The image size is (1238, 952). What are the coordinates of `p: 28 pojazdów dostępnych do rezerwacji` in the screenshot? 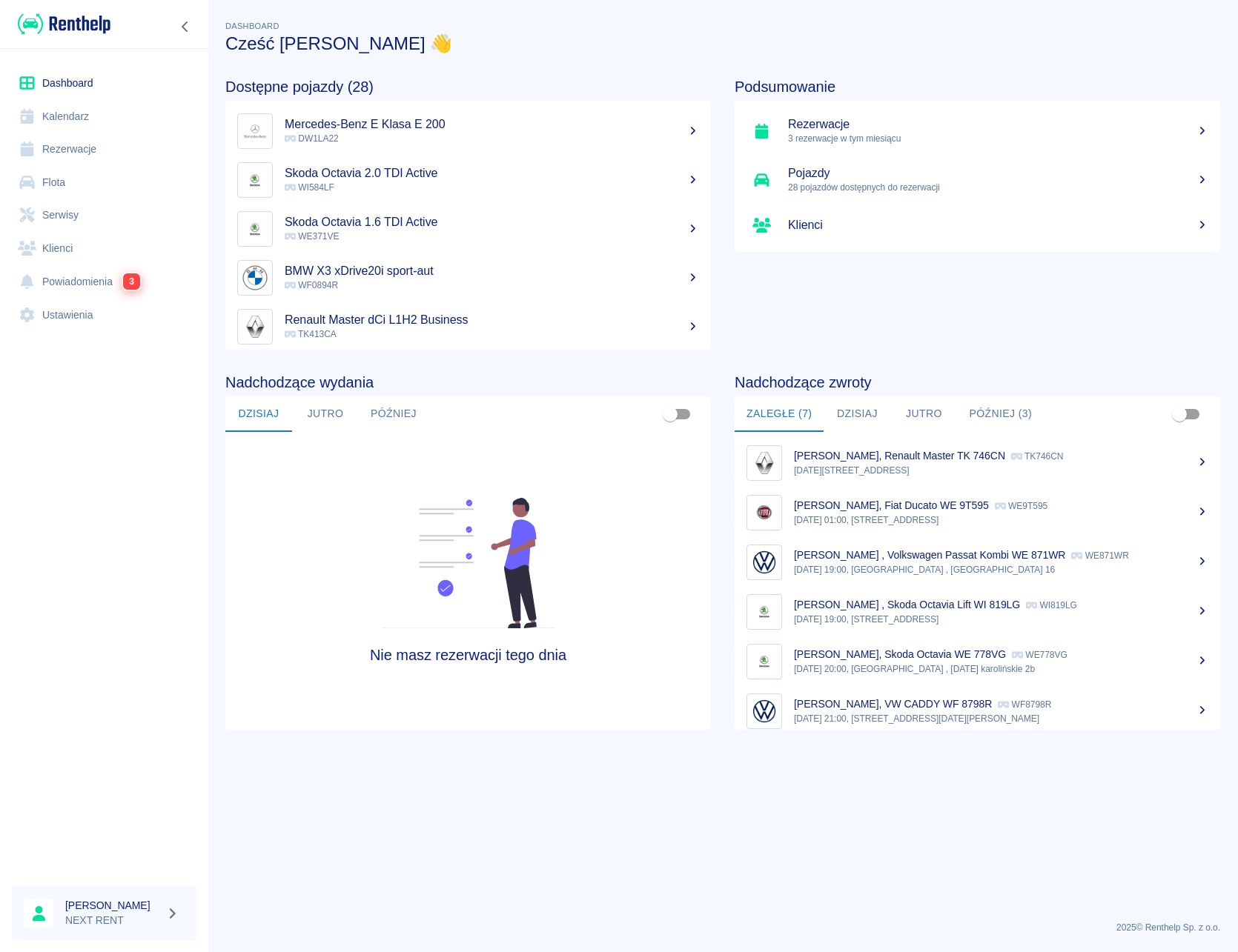 It's located at (998, 187).